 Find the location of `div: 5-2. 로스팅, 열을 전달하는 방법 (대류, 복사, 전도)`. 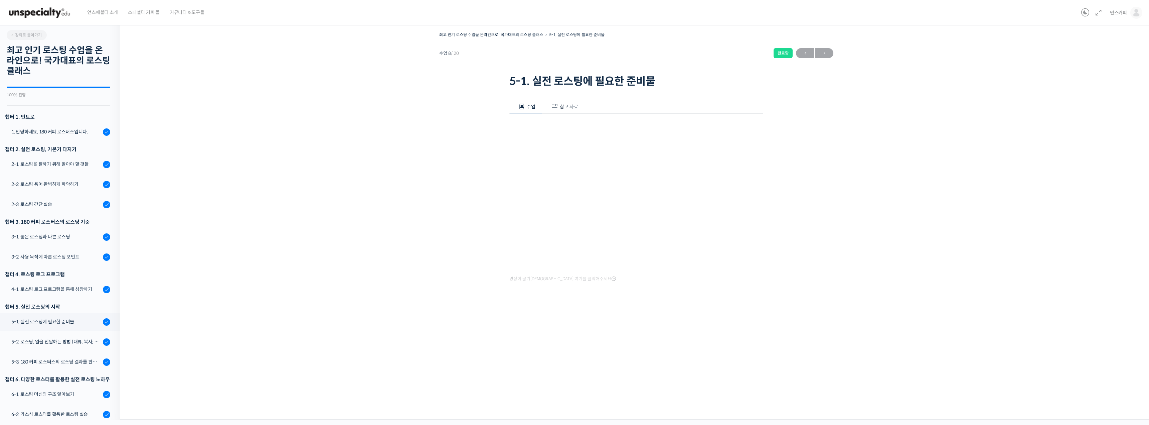

div: 5-2. 로스팅, 열을 전달하는 방법 (대류, 복사, 전도) is located at coordinates (56, 341).